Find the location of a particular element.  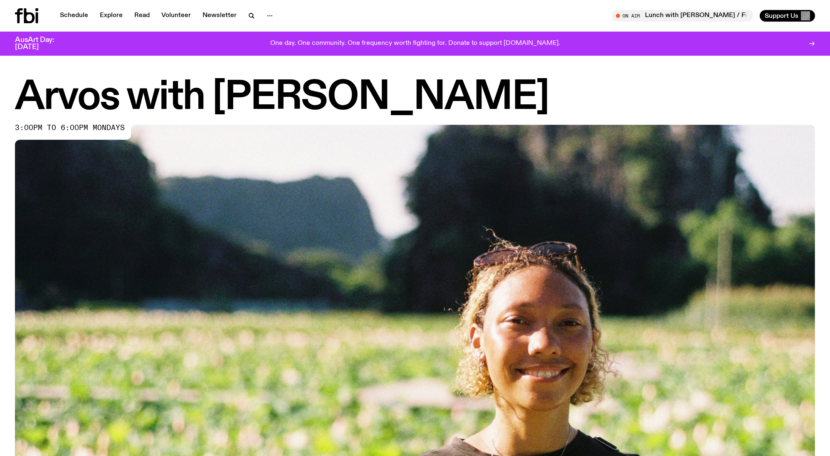

button: Support Us is located at coordinates (787, 16).